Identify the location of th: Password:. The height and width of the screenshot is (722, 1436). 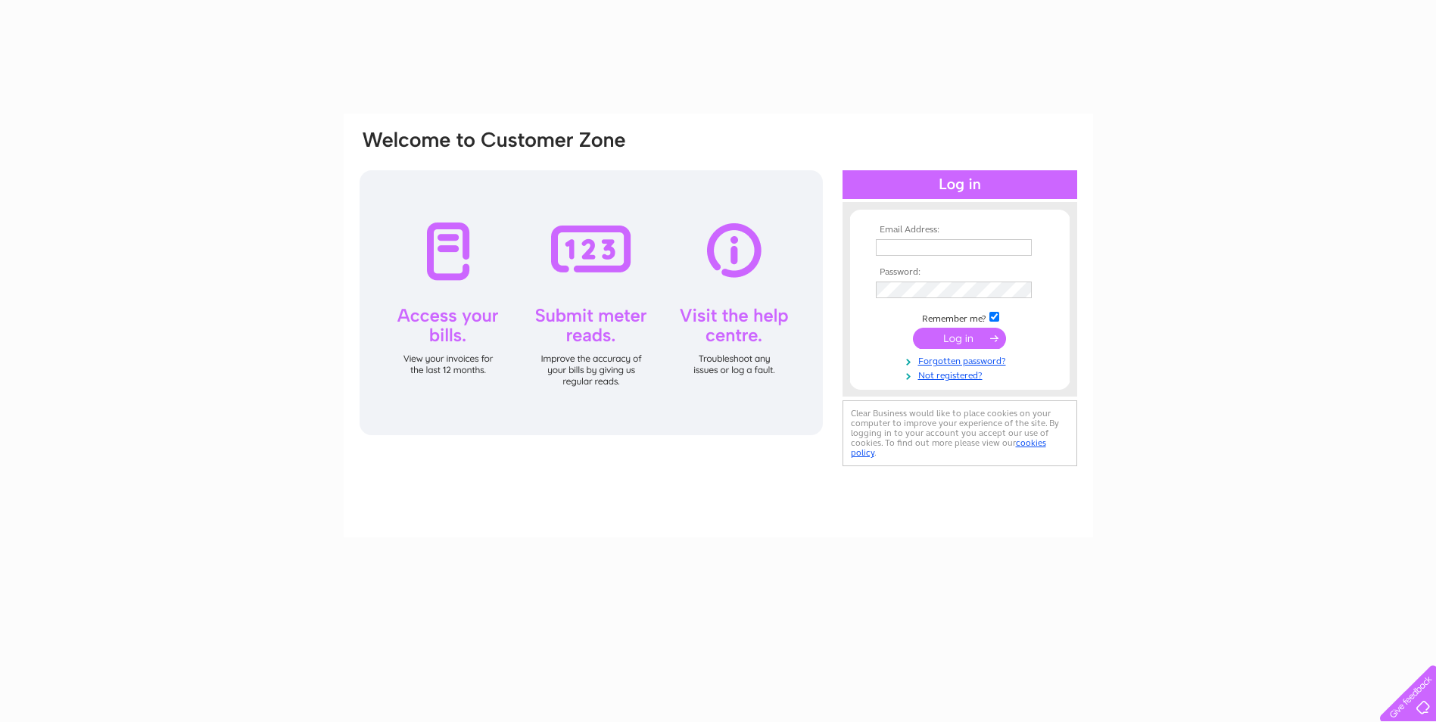
(960, 273).